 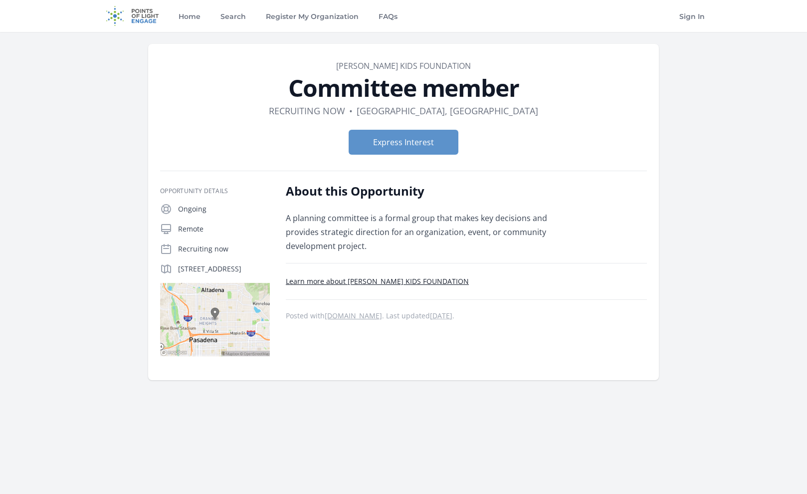 What do you see at coordinates (467, 316) in the screenshot?
I see `p: Posted with . Last updated .` at bounding box center [467, 316].